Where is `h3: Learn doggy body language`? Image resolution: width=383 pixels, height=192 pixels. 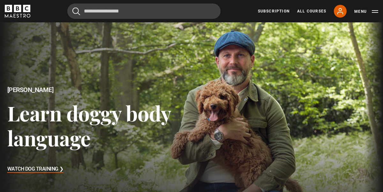 h3: Learn doggy body language is located at coordinates (100, 125).